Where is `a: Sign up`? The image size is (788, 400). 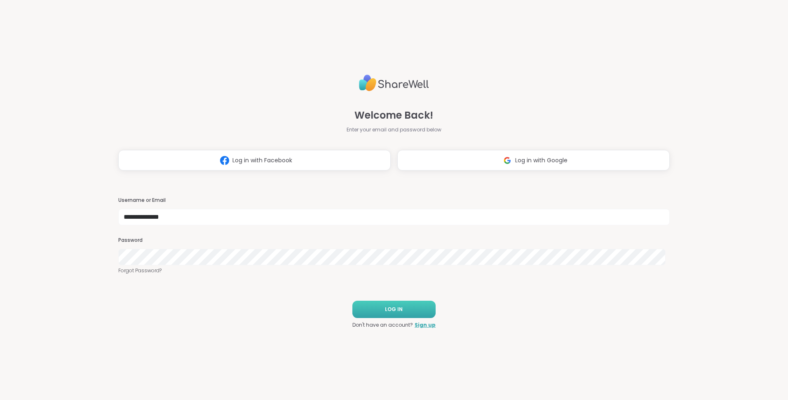
a: Sign up is located at coordinates (425, 325).